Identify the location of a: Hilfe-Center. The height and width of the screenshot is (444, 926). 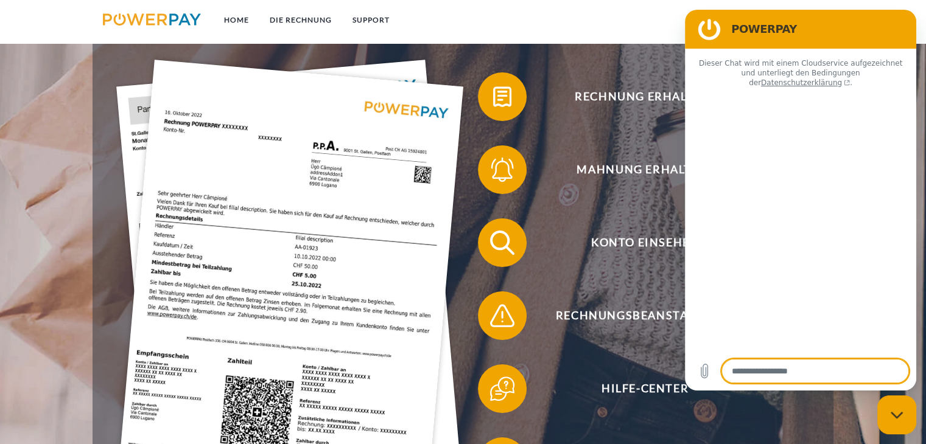
(636, 389).